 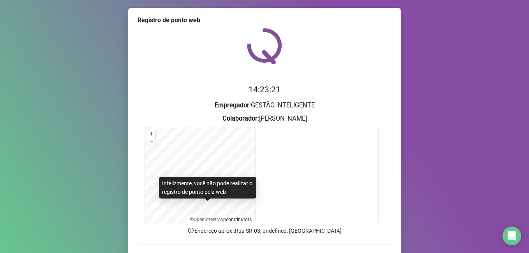 I want to click on li: © contributors., so click(x=221, y=220).